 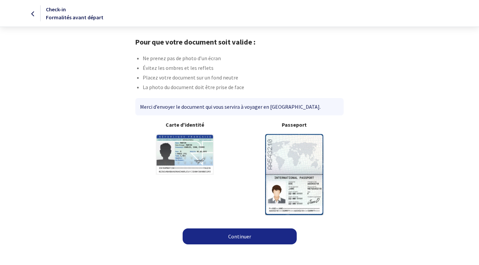 I want to click on img: illuPasseport.svg, so click(x=294, y=174).